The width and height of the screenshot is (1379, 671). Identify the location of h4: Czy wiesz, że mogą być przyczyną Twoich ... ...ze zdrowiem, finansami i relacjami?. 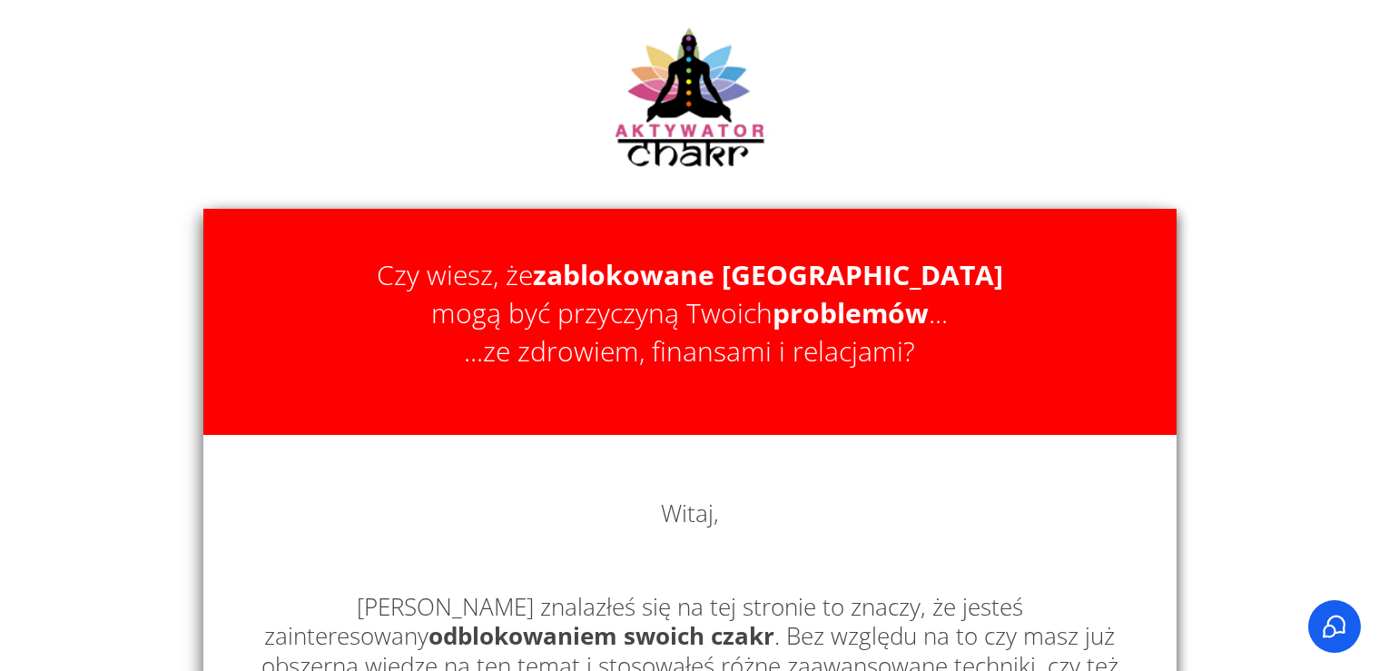
(690, 322).